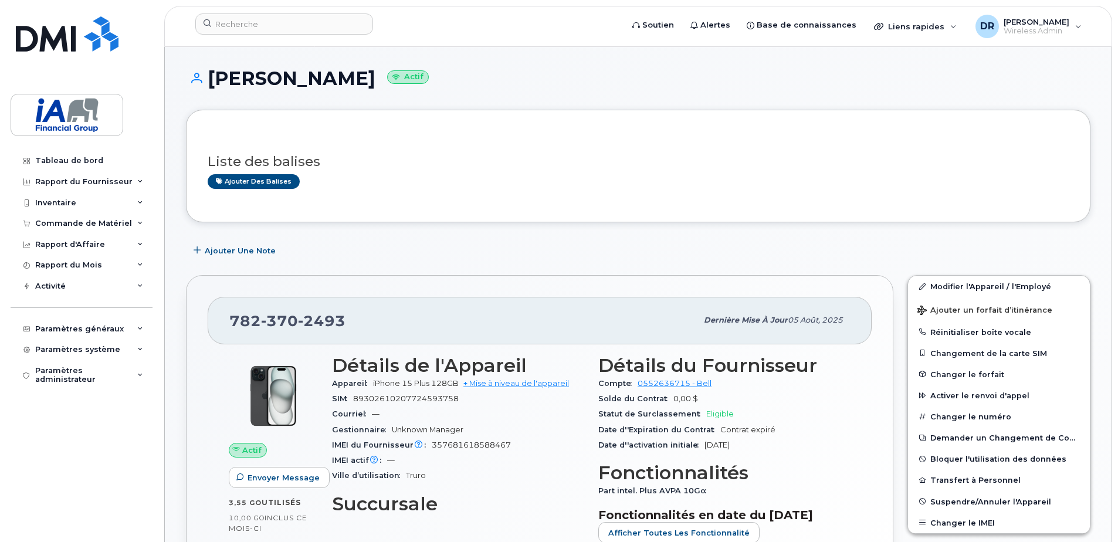 The image size is (1118, 542). I want to click on span: Part intel. Plus AVPA 10Go, so click(655, 490).